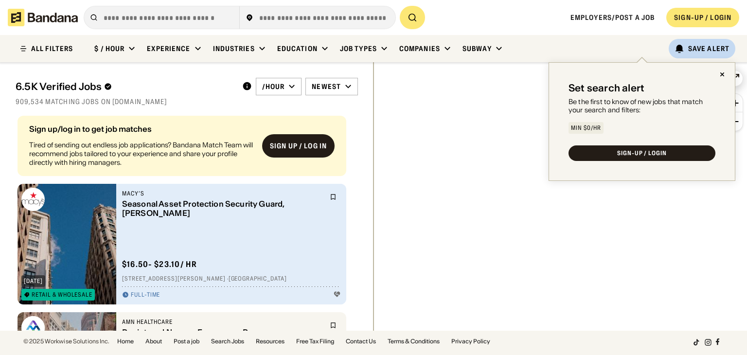 The width and height of the screenshot is (747, 355). I want to click on a: Terms & Conditions, so click(413, 341).